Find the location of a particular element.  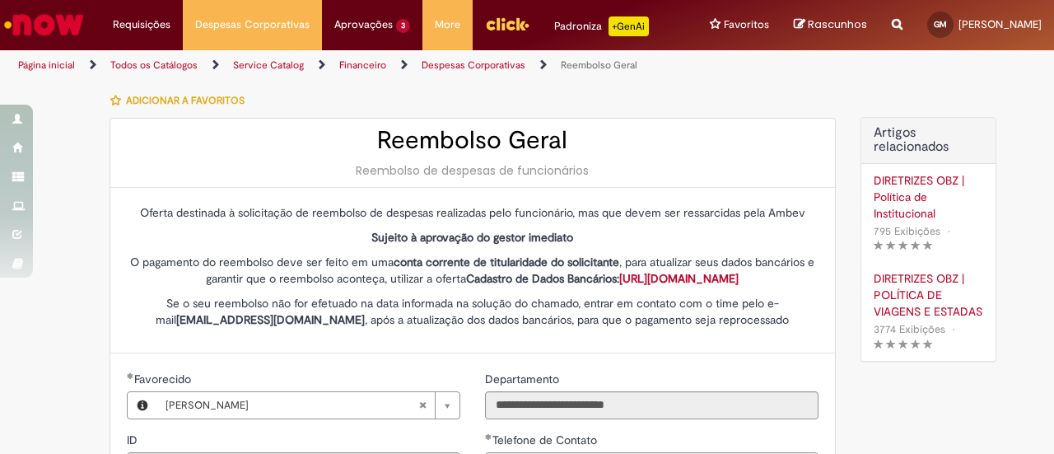

span: GM is located at coordinates (941, 24).